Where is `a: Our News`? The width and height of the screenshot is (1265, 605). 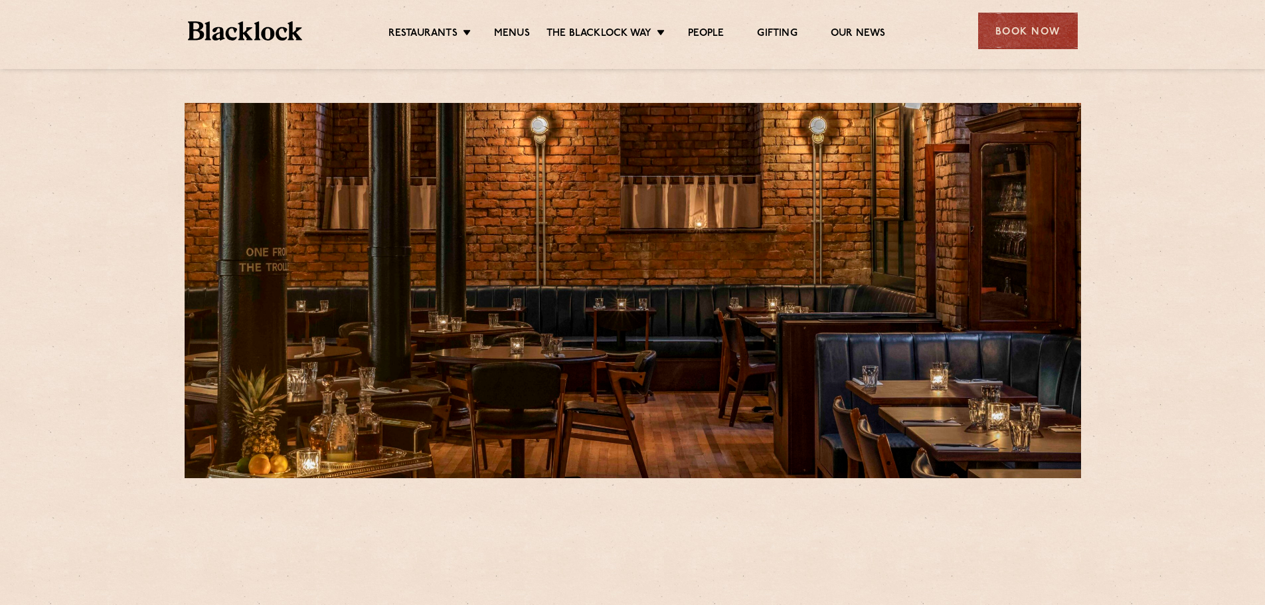 a: Our News is located at coordinates (858, 35).